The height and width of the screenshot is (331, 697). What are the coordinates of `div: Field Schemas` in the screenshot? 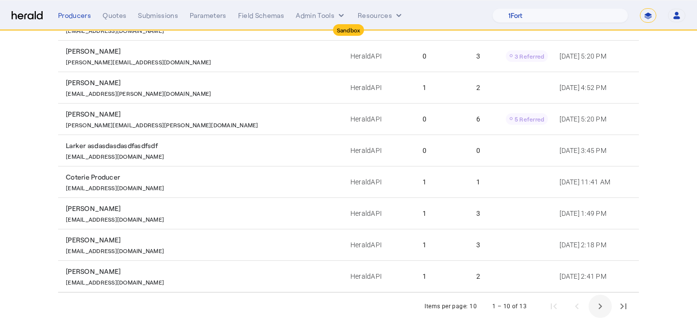 It's located at (261, 15).